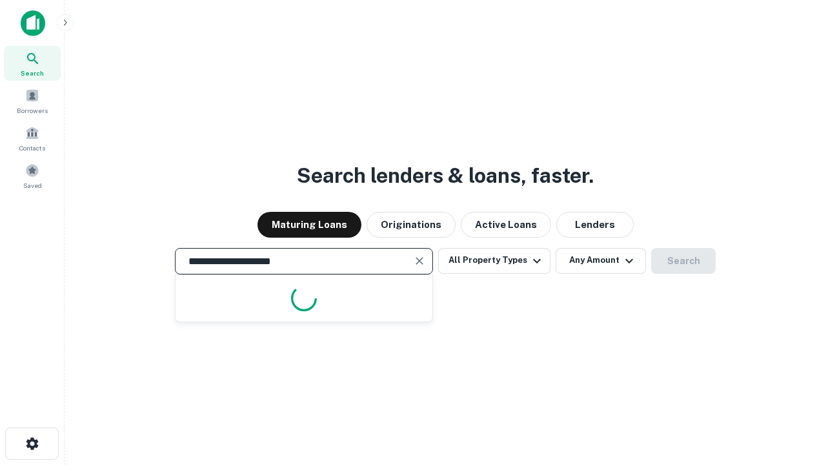 Image resolution: width=826 pixels, height=465 pixels. I want to click on button: Originations, so click(411, 225).